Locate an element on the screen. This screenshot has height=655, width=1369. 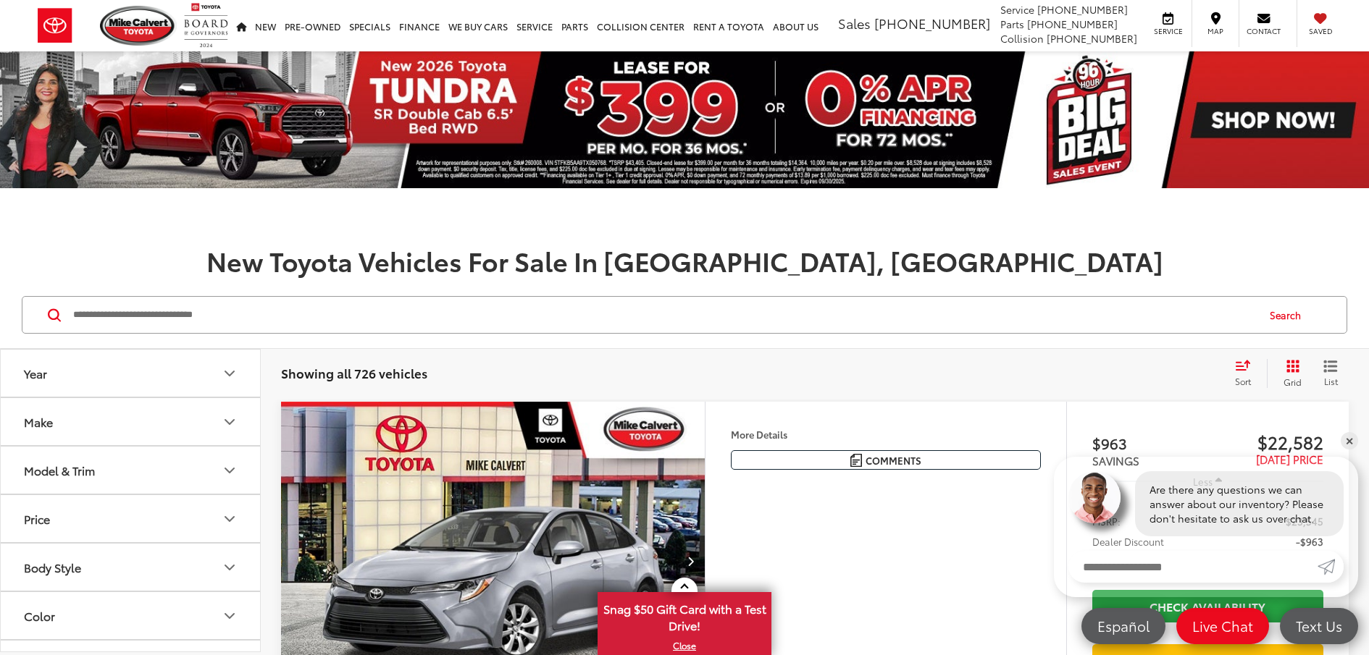
a: Text Us is located at coordinates (1319, 626).